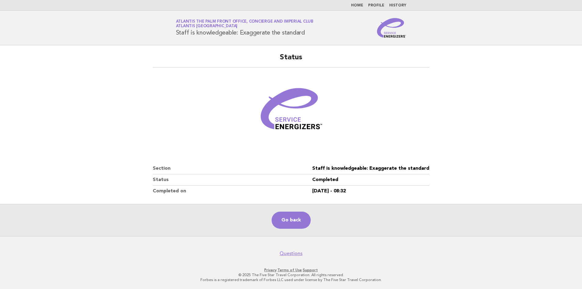 This screenshot has width=582, height=289. What do you see at coordinates (270, 270) in the screenshot?
I see `a: Privacy` at bounding box center [270, 270].